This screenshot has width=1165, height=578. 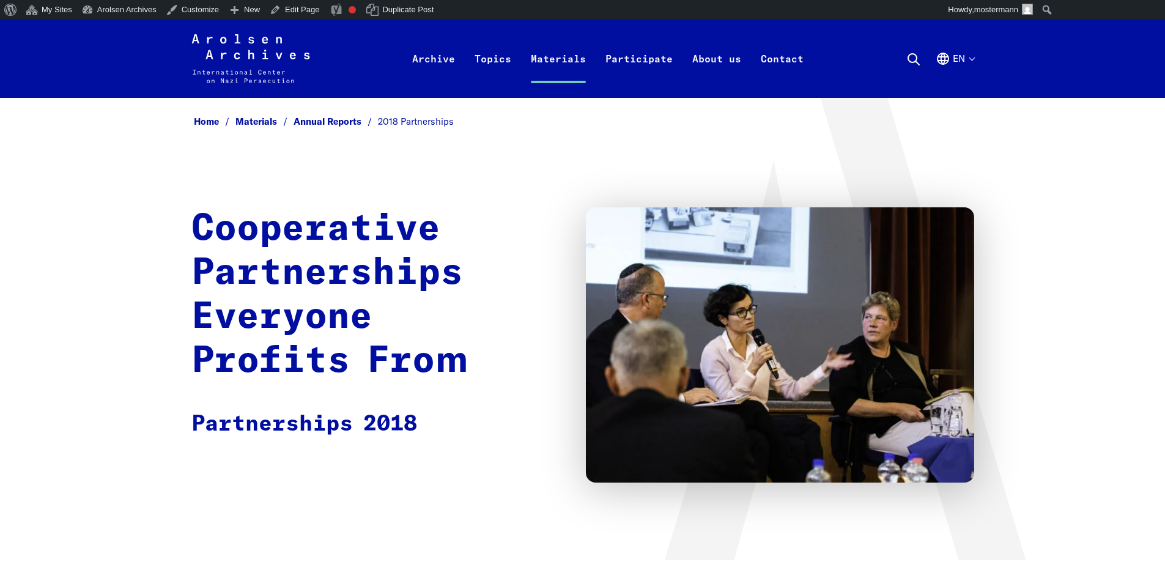 I want to click on a: Participate, so click(x=639, y=73).